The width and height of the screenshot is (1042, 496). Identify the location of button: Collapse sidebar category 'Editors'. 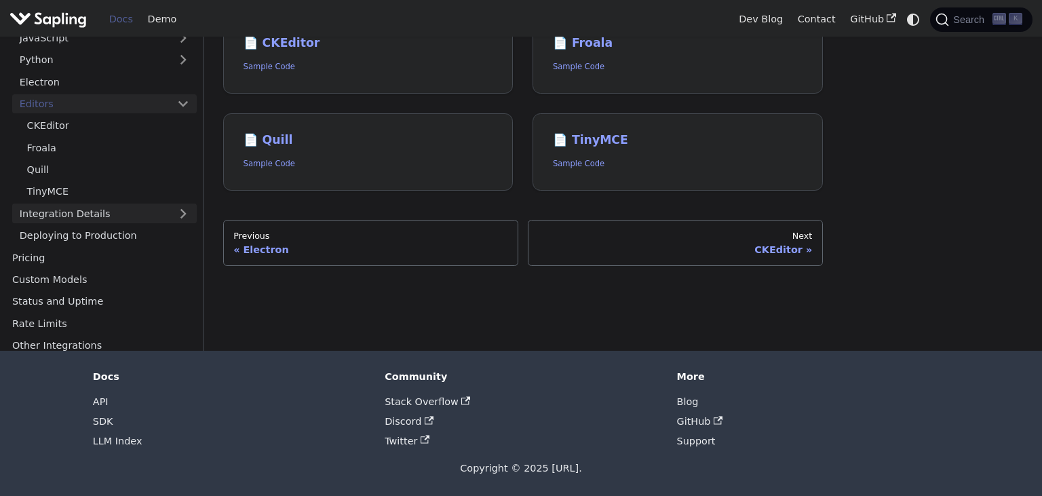
(183, 104).